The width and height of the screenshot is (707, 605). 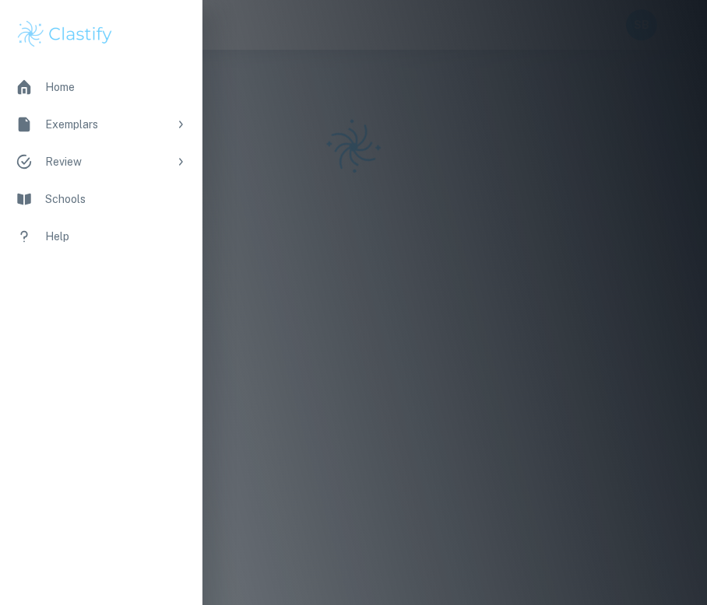 I want to click on div: Help, so click(x=116, y=237).